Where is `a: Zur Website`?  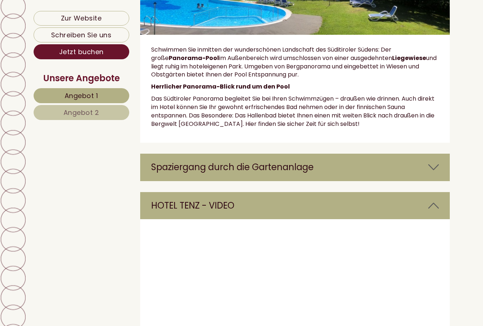
a: Zur Website is located at coordinates (81, 18).